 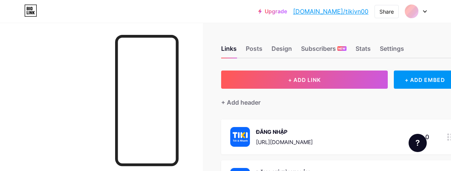 What do you see at coordinates (241, 102) in the screenshot?
I see `div: + Add header` at bounding box center [241, 102].